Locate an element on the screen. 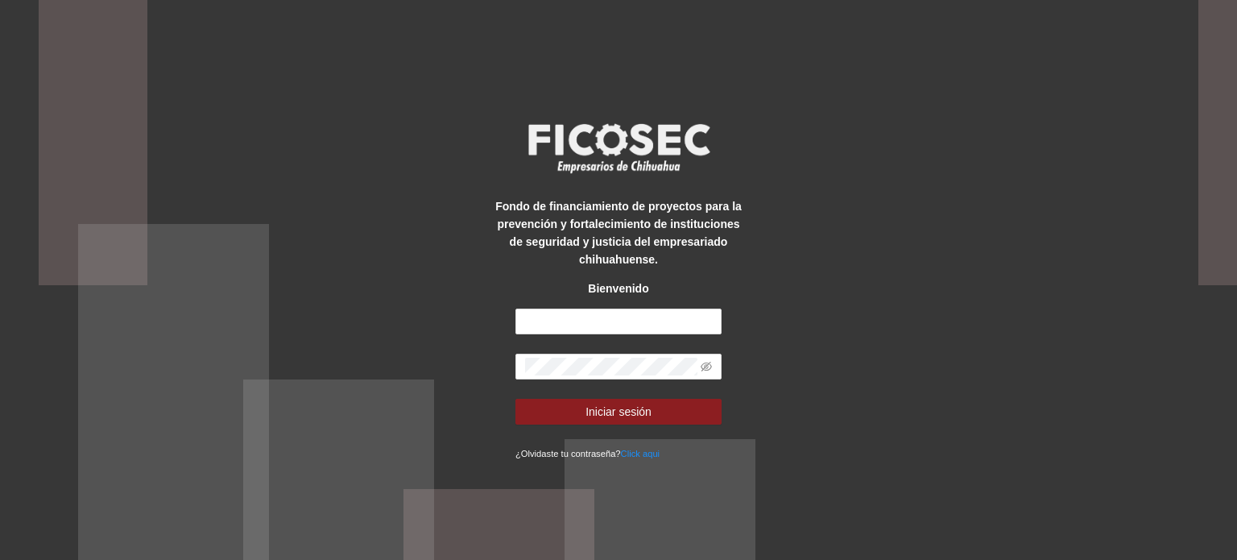 The height and width of the screenshot is (560, 1237). img: logo is located at coordinates (619, 148).